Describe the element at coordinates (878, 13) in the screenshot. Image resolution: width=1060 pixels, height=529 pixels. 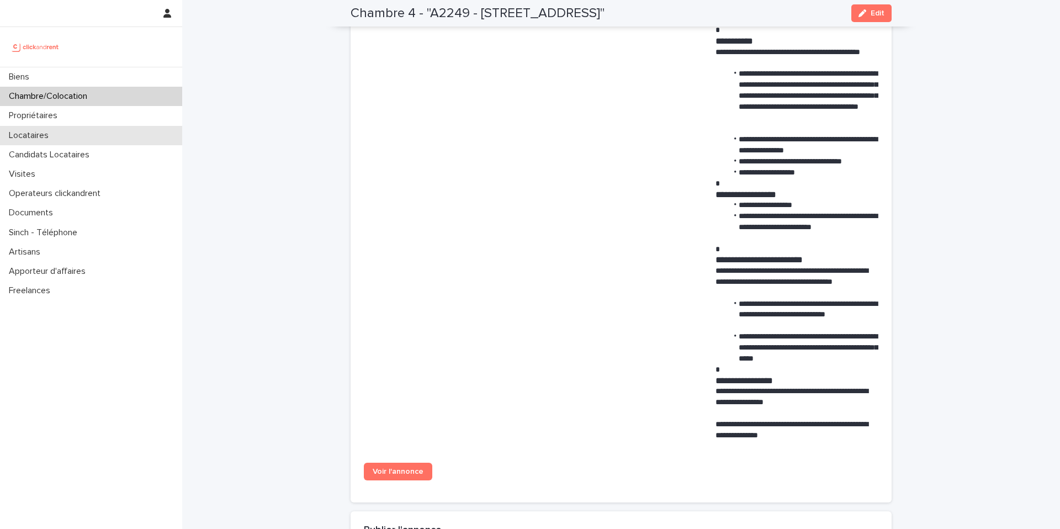
I see `span: Edit` at that location.